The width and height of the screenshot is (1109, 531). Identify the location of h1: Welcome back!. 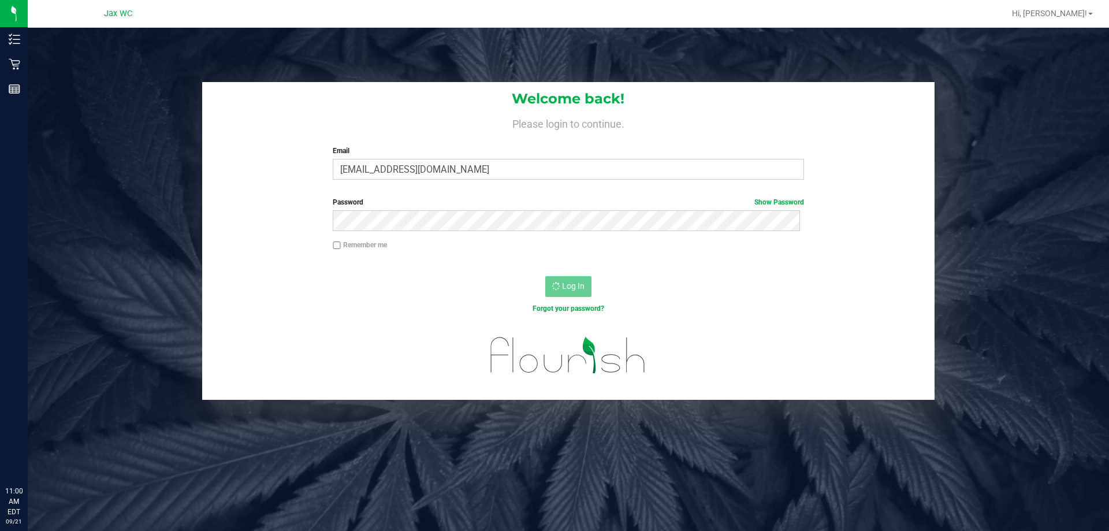
(569, 99).